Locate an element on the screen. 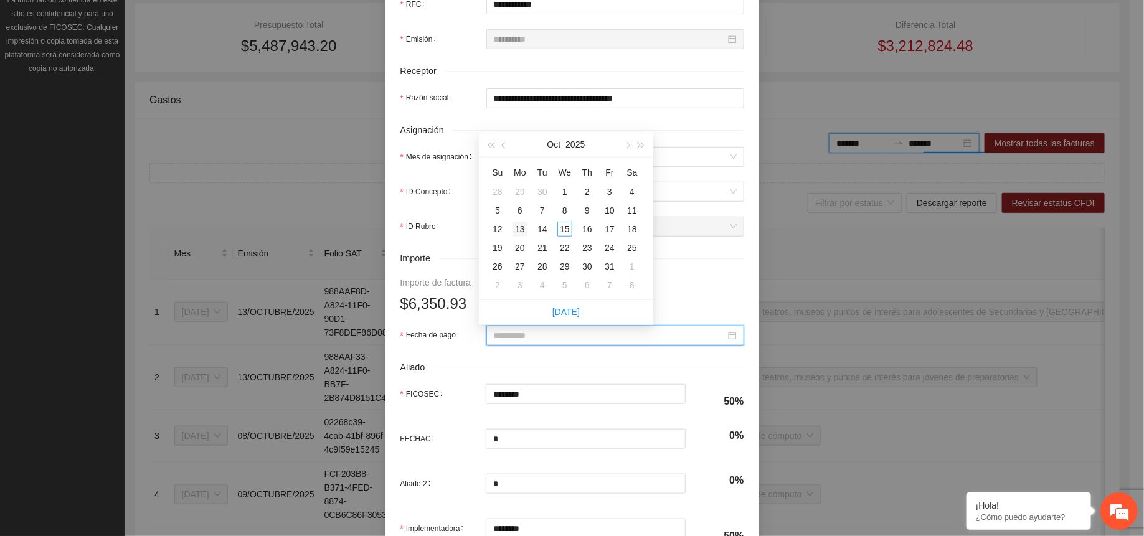  td: 2025-09-30 is located at coordinates (542, 192).